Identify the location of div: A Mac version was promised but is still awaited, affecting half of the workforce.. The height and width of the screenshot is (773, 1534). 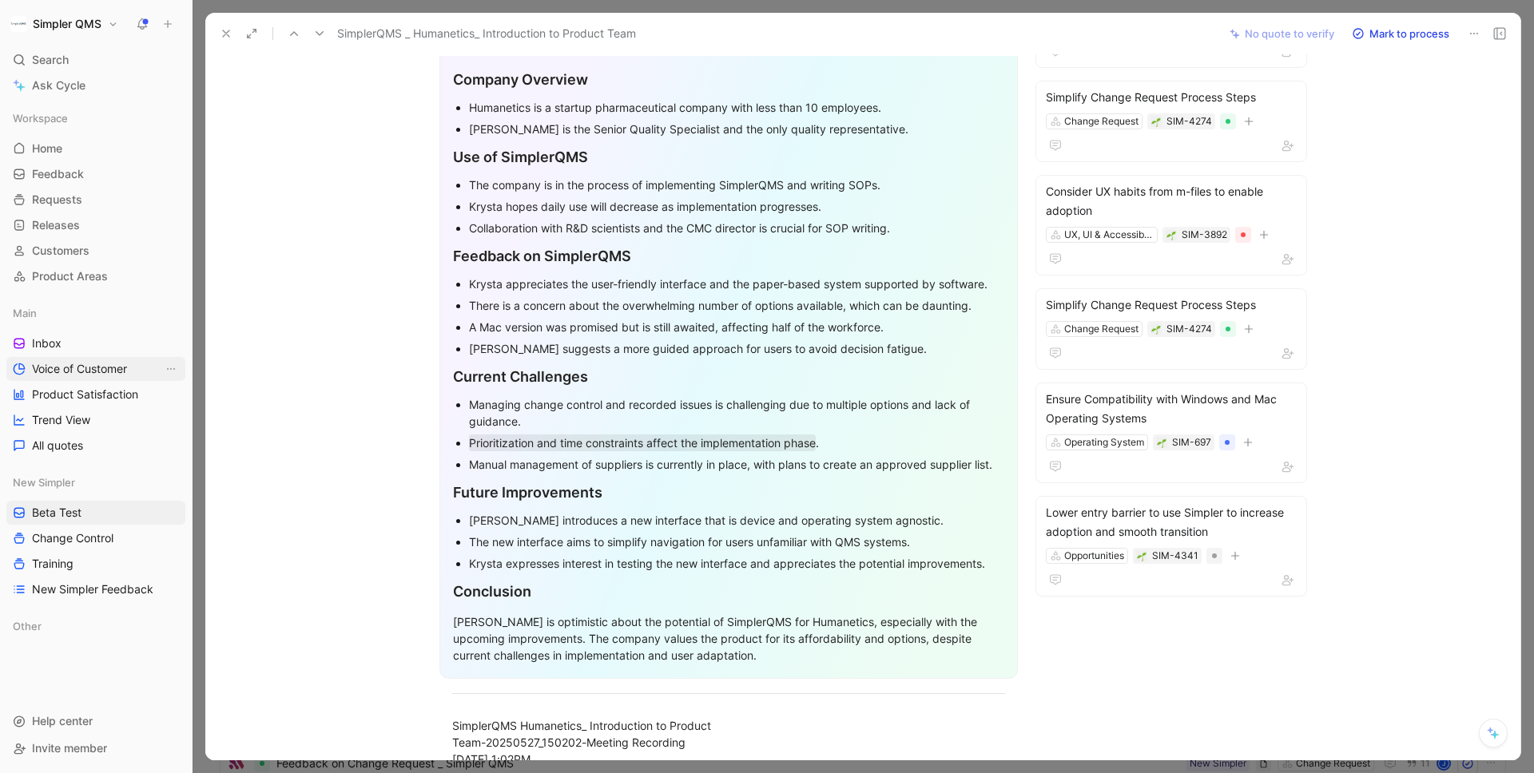
(737, 327).